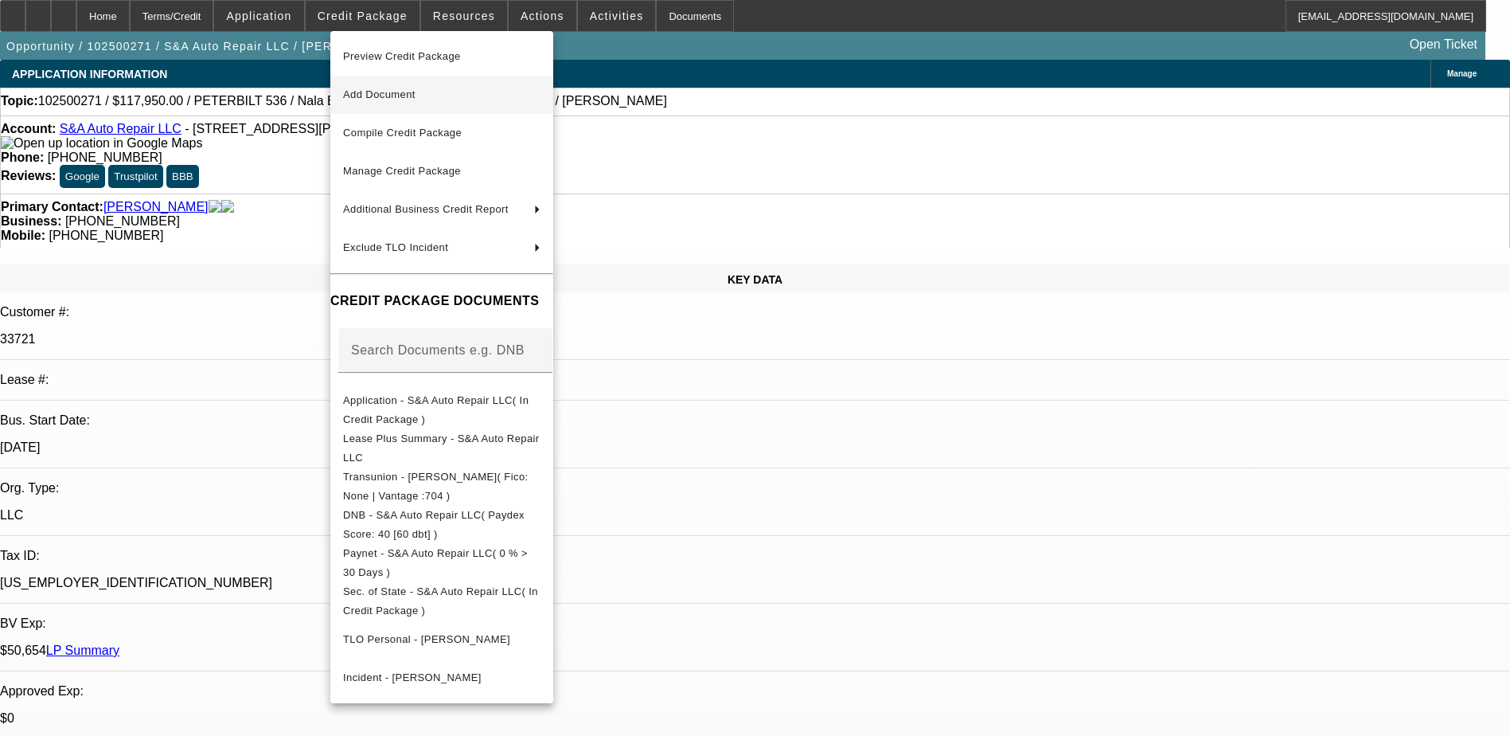 The height and width of the screenshot is (736, 1510). What do you see at coordinates (435, 409) in the screenshot?
I see `span: Application - S&A Auto Repair LLC( In Credit Package )` at bounding box center [435, 409].